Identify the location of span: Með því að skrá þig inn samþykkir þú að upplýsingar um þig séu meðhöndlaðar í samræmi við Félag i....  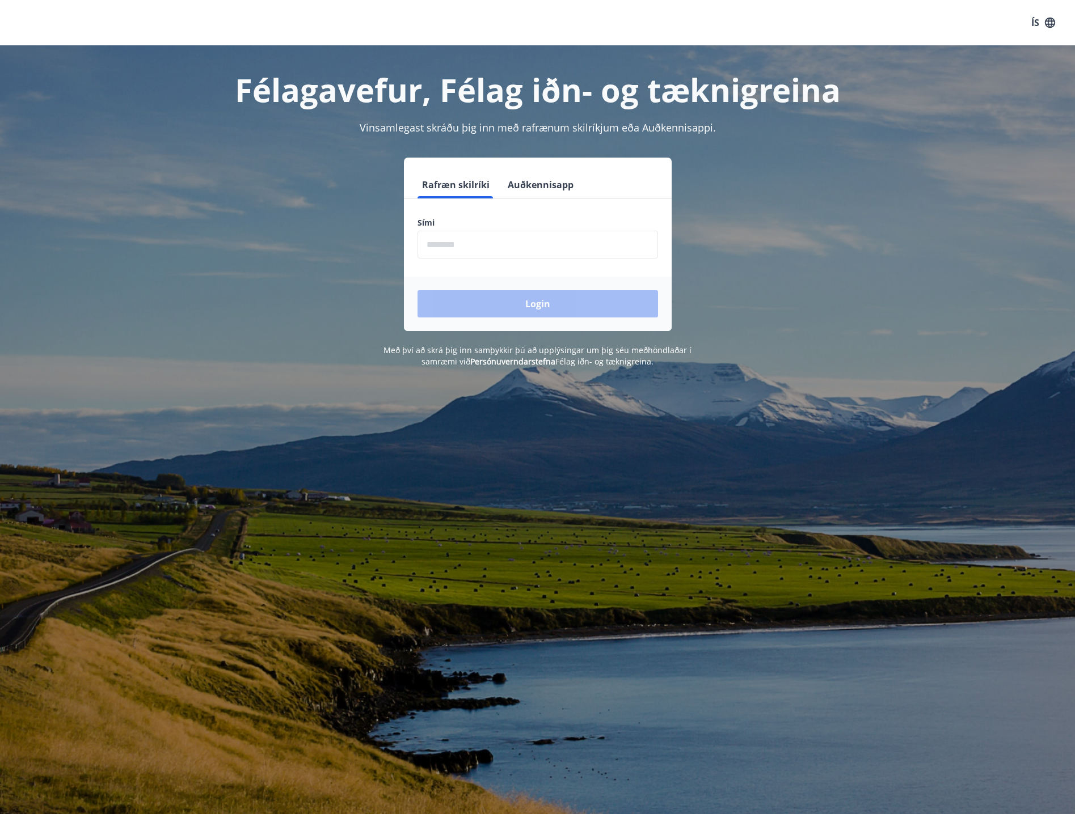
(537, 356).